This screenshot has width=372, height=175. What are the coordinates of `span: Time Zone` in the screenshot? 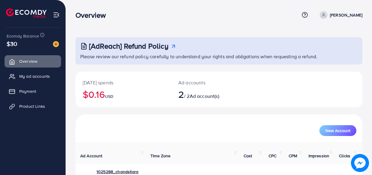 It's located at (160, 156).